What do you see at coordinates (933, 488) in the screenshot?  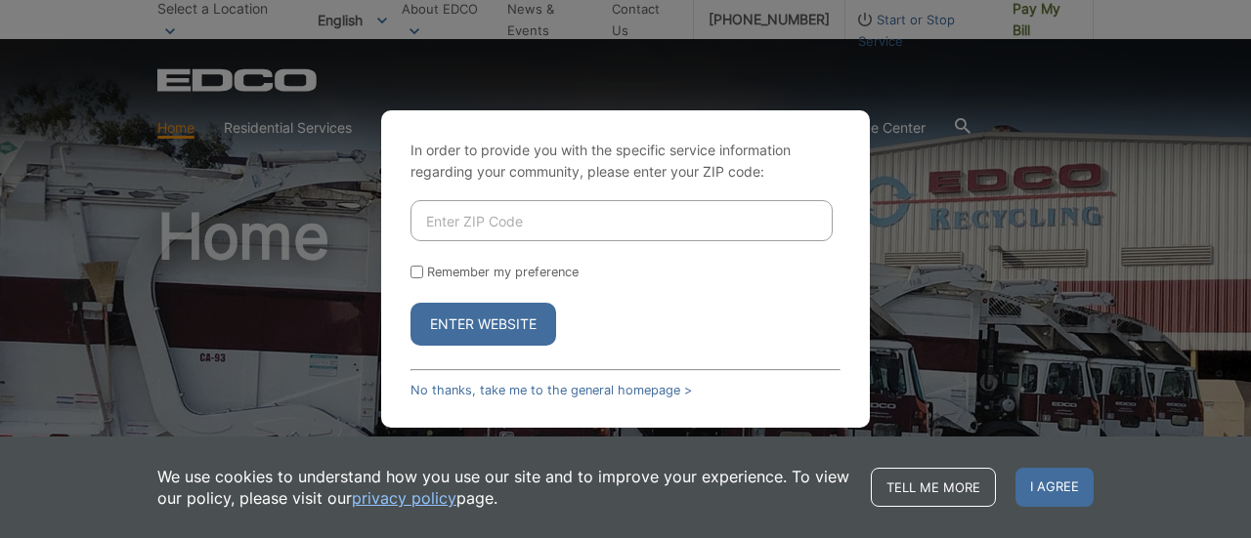 I see `a: Tell me more` at bounding box center [933, 488].